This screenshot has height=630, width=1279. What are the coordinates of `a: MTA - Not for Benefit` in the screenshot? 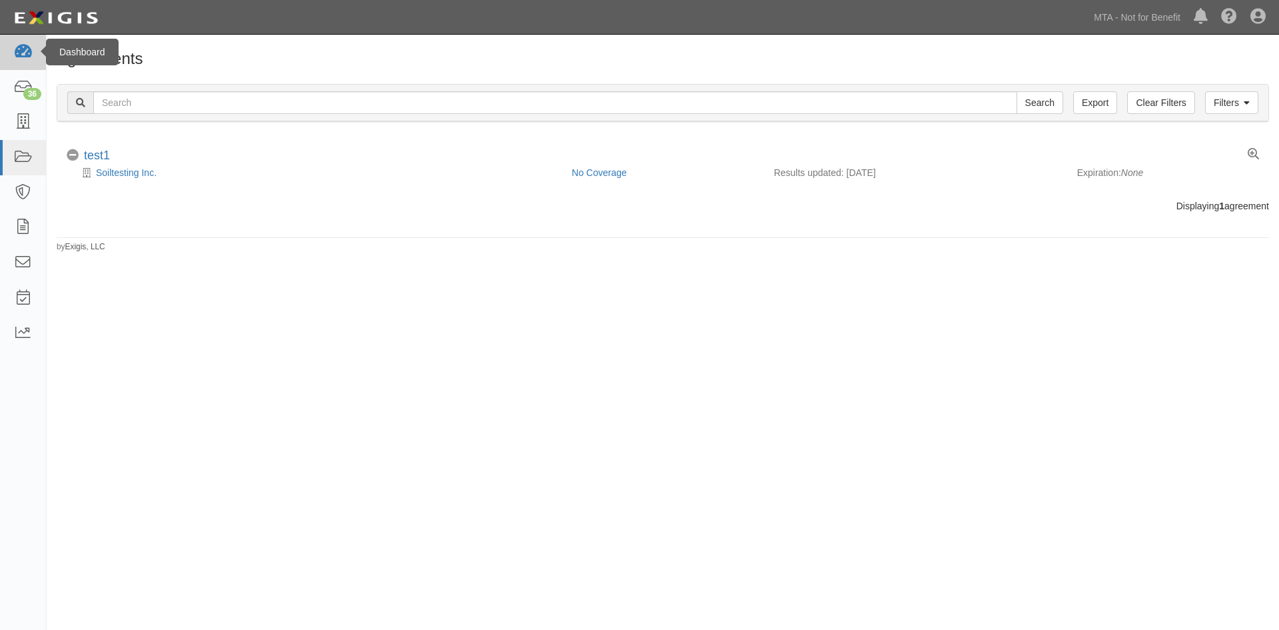 It's located at (1137, 17).